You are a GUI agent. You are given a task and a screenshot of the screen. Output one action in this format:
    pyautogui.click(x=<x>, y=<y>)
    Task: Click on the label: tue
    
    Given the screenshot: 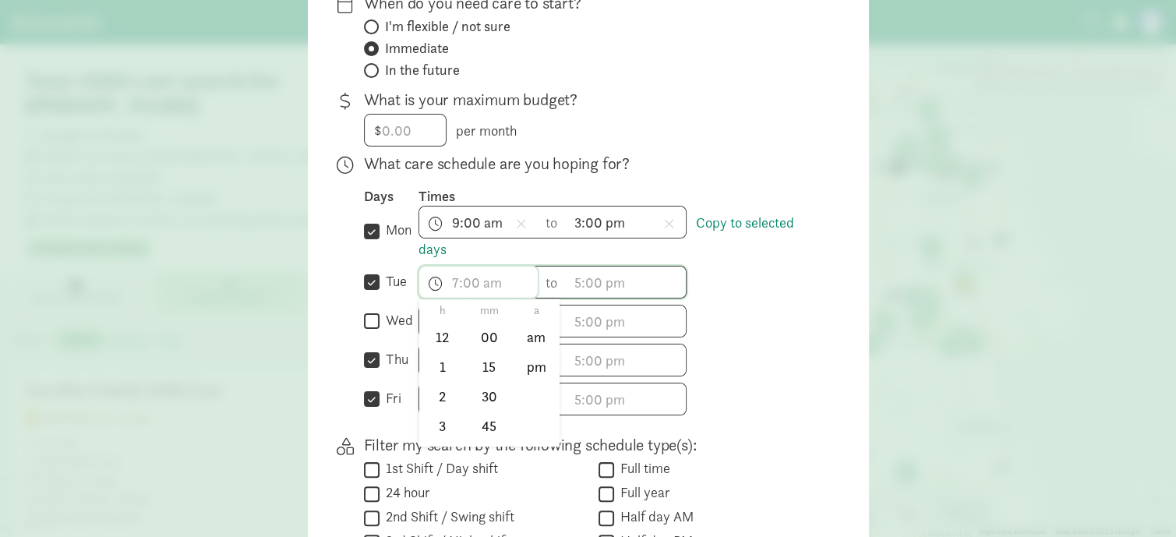 What is the action you would take?
    pyautogui.click(x=393, y=281)
    